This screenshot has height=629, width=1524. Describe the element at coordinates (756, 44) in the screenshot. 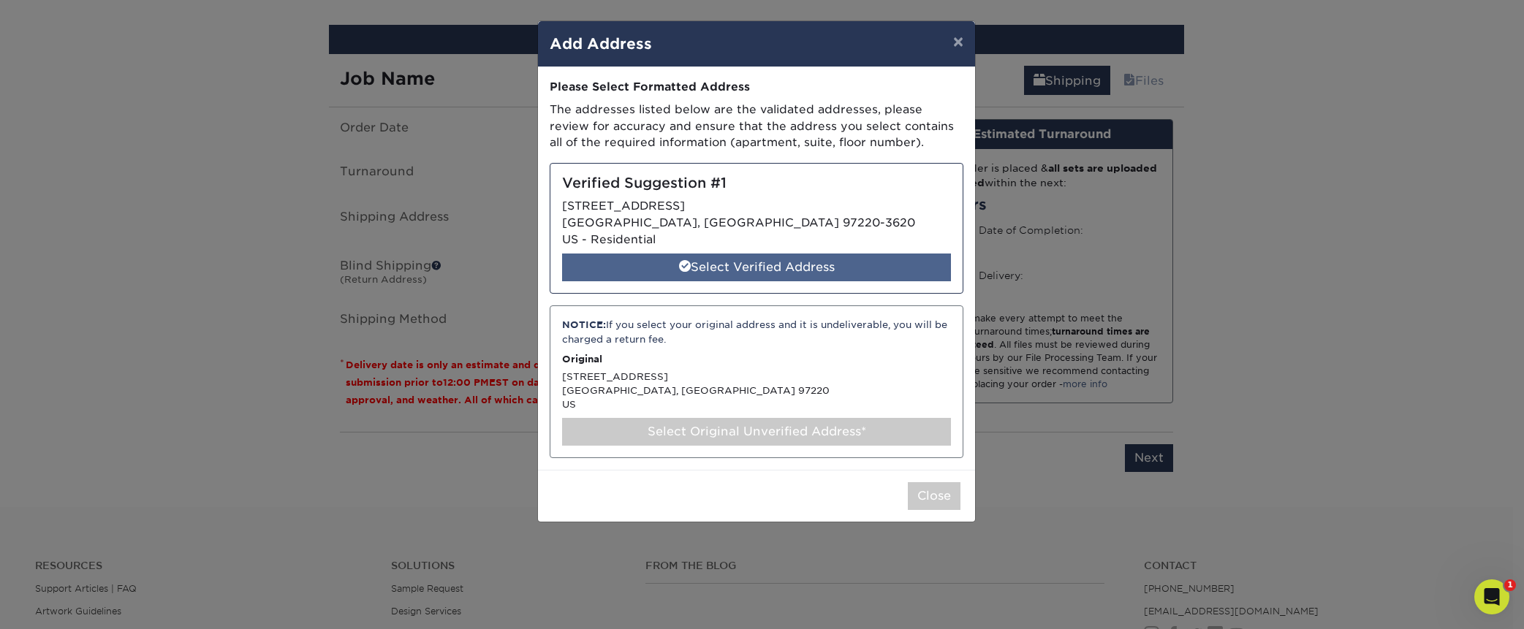

I see `h4: Add Address` at that location.